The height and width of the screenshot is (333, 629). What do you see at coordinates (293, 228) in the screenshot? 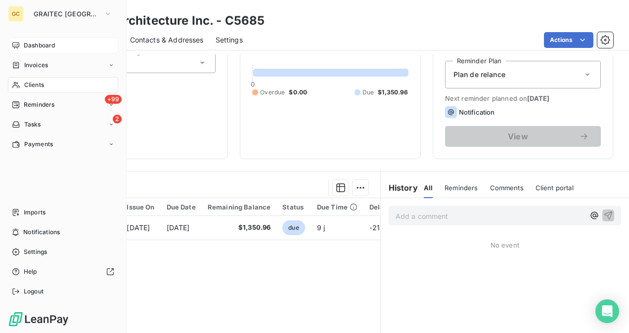
I see `span: due` at bounding box center [293, 228].